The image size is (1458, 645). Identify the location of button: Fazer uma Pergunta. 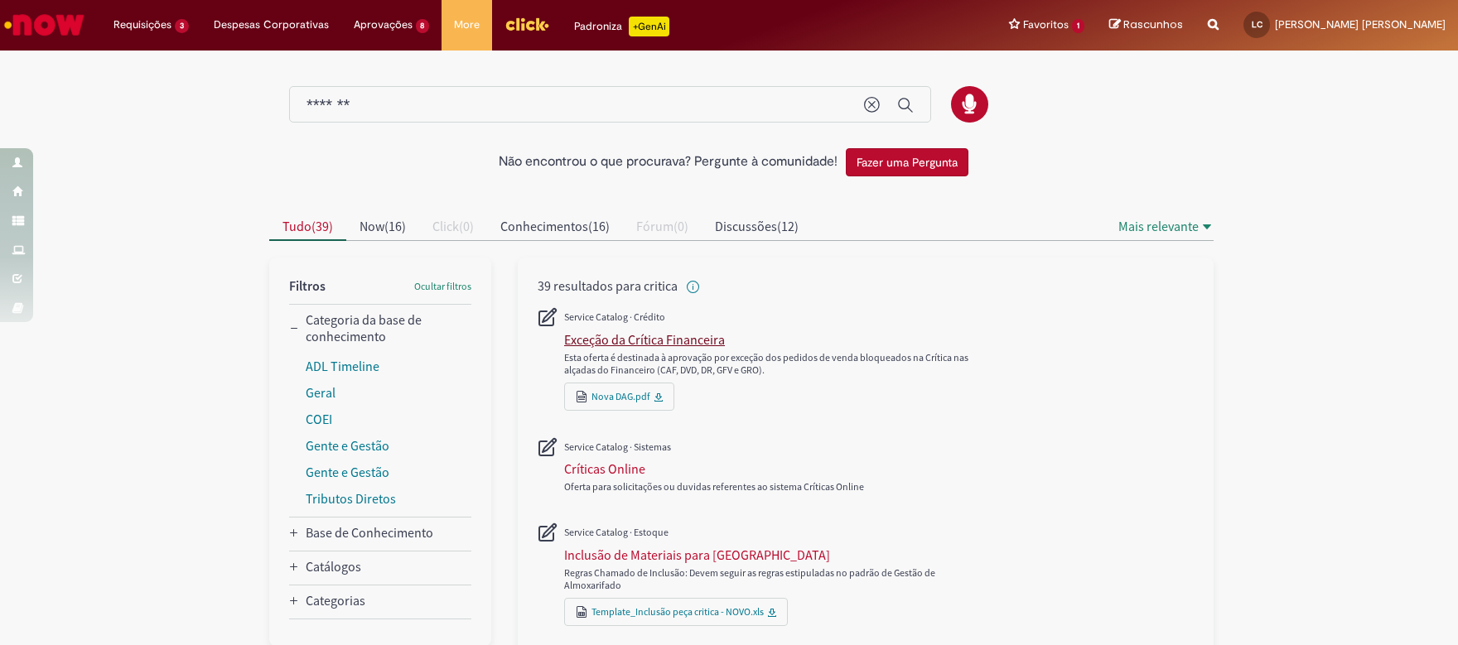
(907, 162).